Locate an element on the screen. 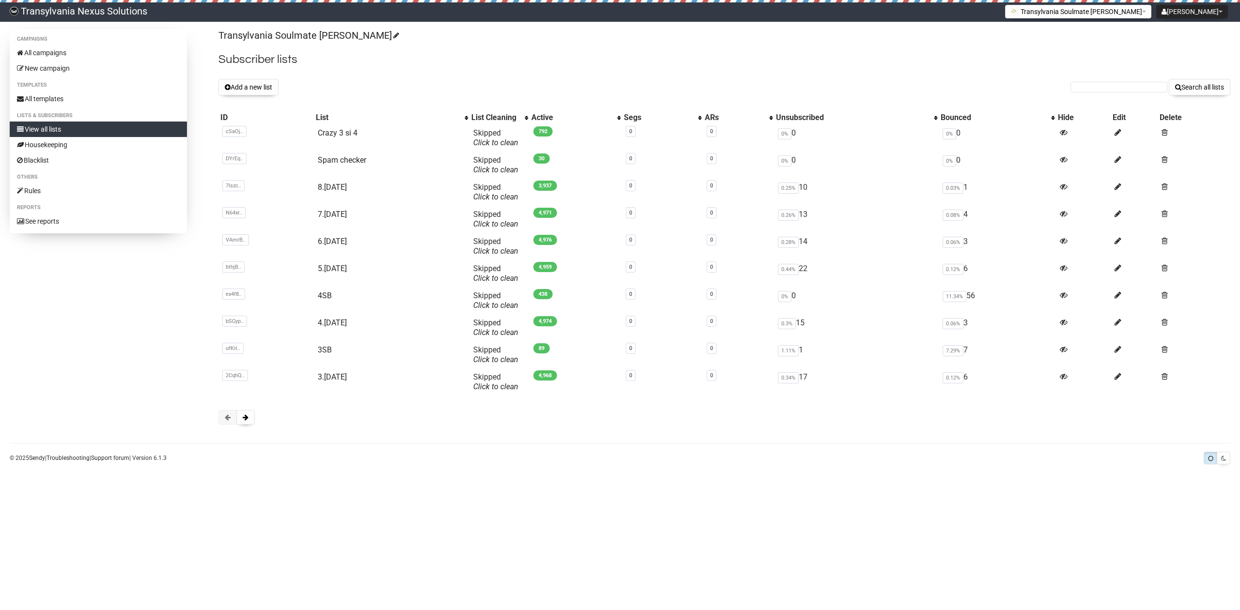 The image size is (1240, 610). th: Active: No sort applied, activate to apply an ascending sort is located at coordinates (575, 118).